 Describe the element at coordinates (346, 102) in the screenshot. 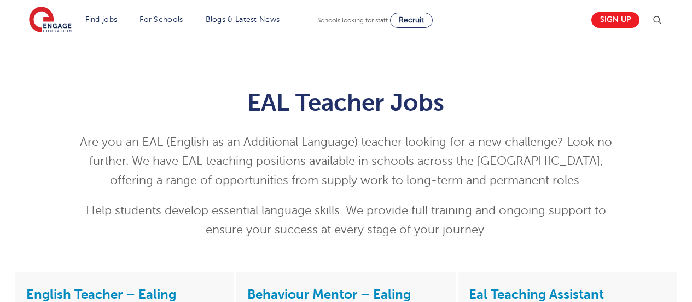

I see `h1: EAL Teacher Jobs` at that location.